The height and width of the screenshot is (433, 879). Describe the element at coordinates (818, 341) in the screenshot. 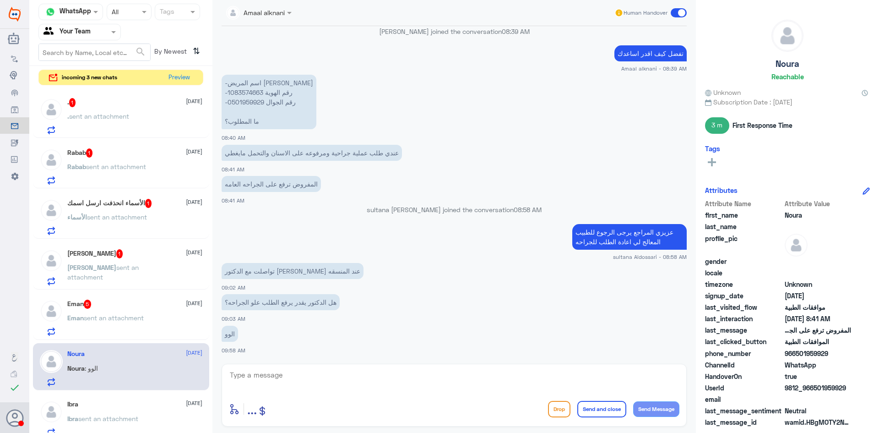

I see `span: الموافقات الطبية` at that location.